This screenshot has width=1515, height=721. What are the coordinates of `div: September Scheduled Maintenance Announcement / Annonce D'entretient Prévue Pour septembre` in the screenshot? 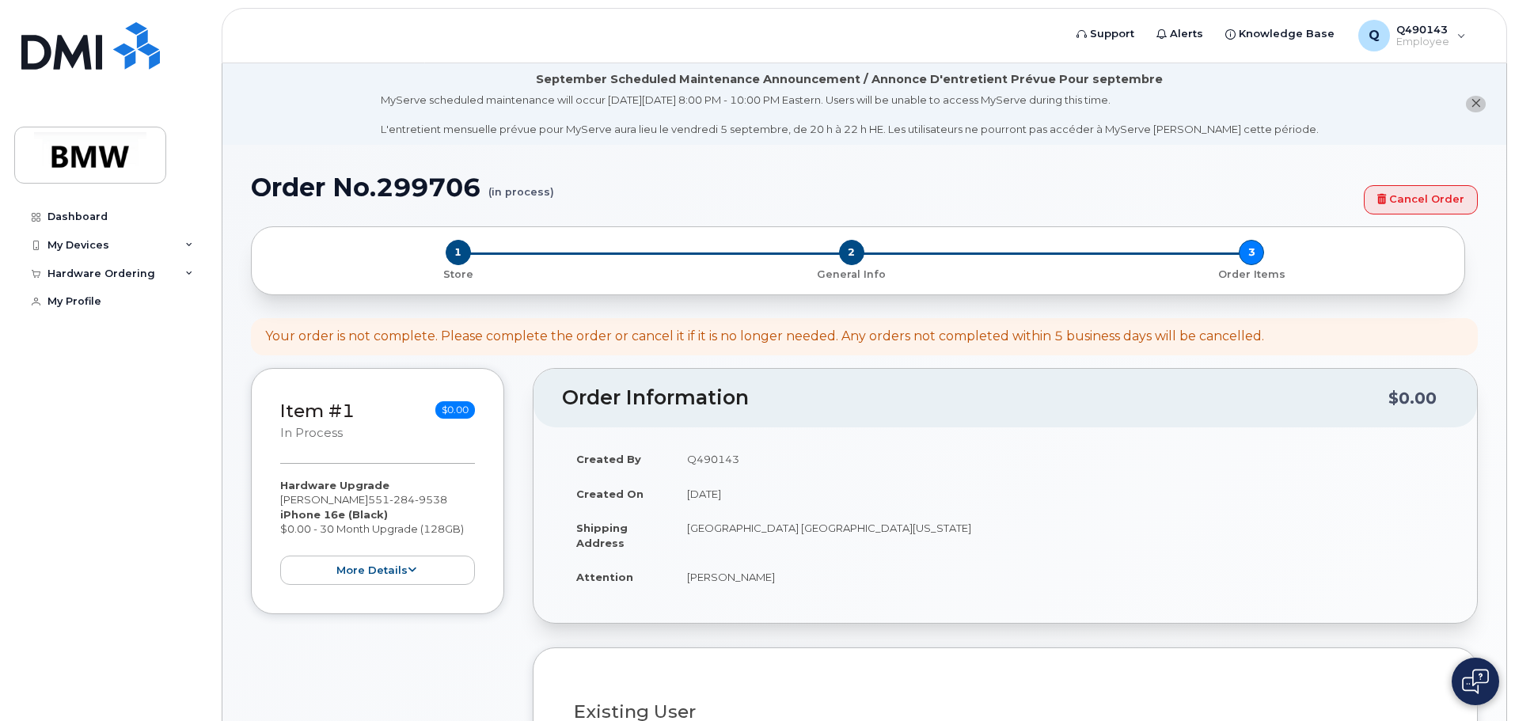 It's located at (849, 79).